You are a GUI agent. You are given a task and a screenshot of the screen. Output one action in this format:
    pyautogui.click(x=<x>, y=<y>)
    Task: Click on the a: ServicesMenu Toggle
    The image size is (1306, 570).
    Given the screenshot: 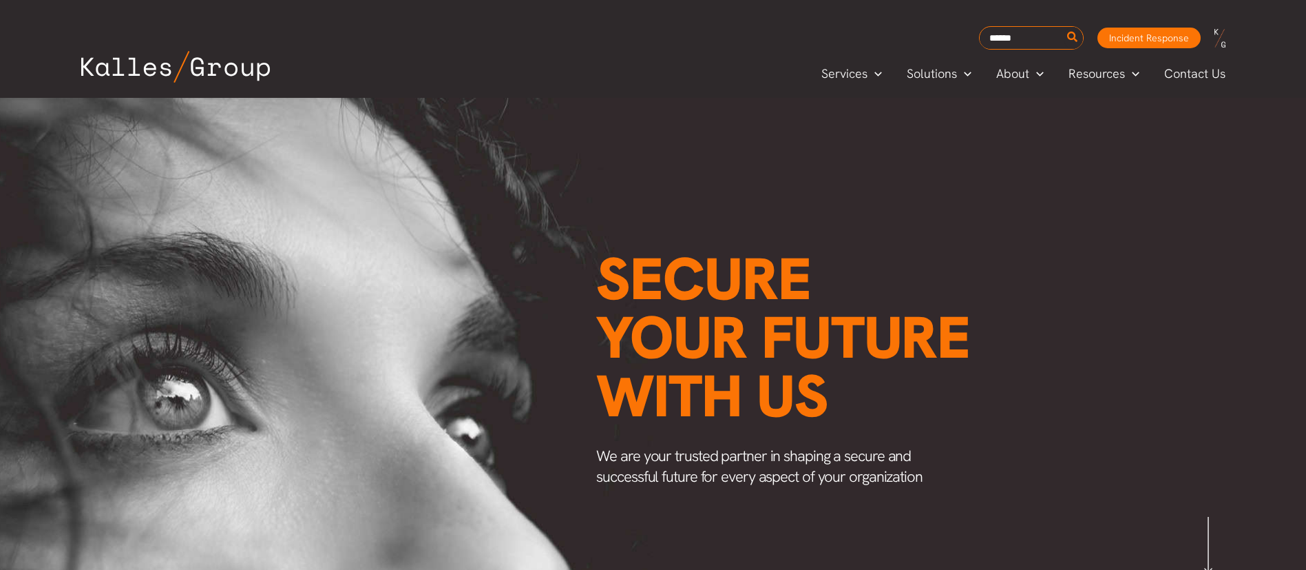 What is the action you would take?
    pyautogui.click(x=852, y=74)
    